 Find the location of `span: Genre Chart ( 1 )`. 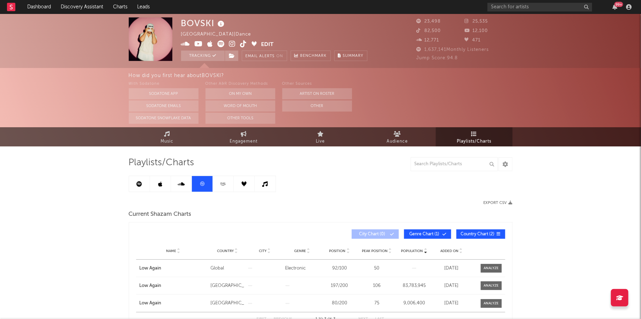

span: Genre Chart ( 1 ) is located at coordinates (425, 235).